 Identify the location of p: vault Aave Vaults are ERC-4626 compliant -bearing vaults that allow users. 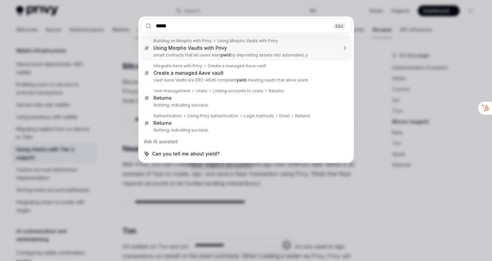
(246, 80).